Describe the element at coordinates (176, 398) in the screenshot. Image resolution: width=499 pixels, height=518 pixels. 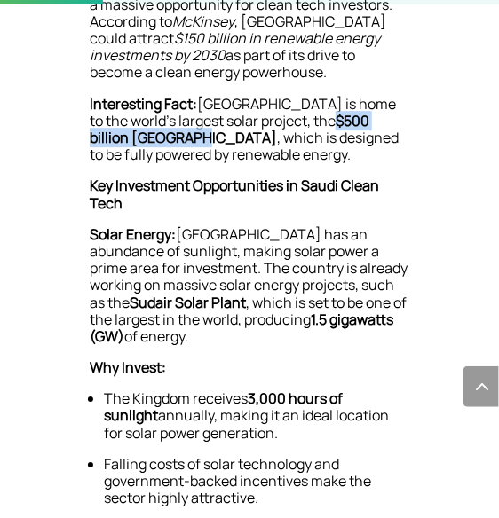
I see `span: The Kingdom receives` at that location.